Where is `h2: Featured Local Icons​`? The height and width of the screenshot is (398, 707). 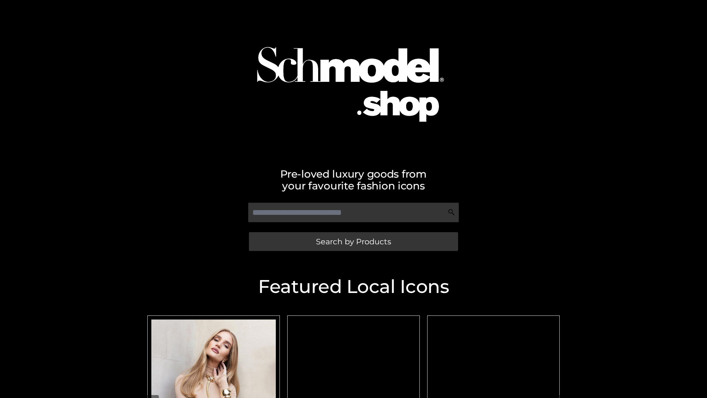
h2: Featured Local Icons​ is located at coordinates (354, 287).